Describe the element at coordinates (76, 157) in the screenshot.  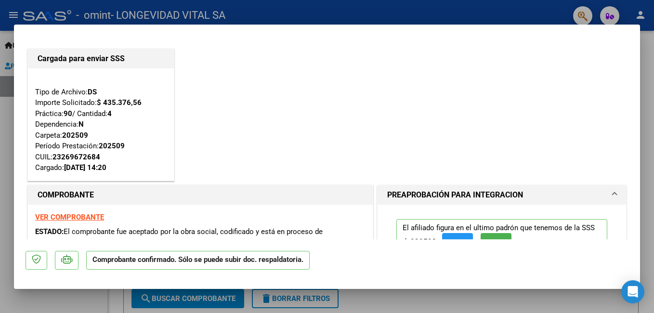
I see `div: 23269672684` at that location.